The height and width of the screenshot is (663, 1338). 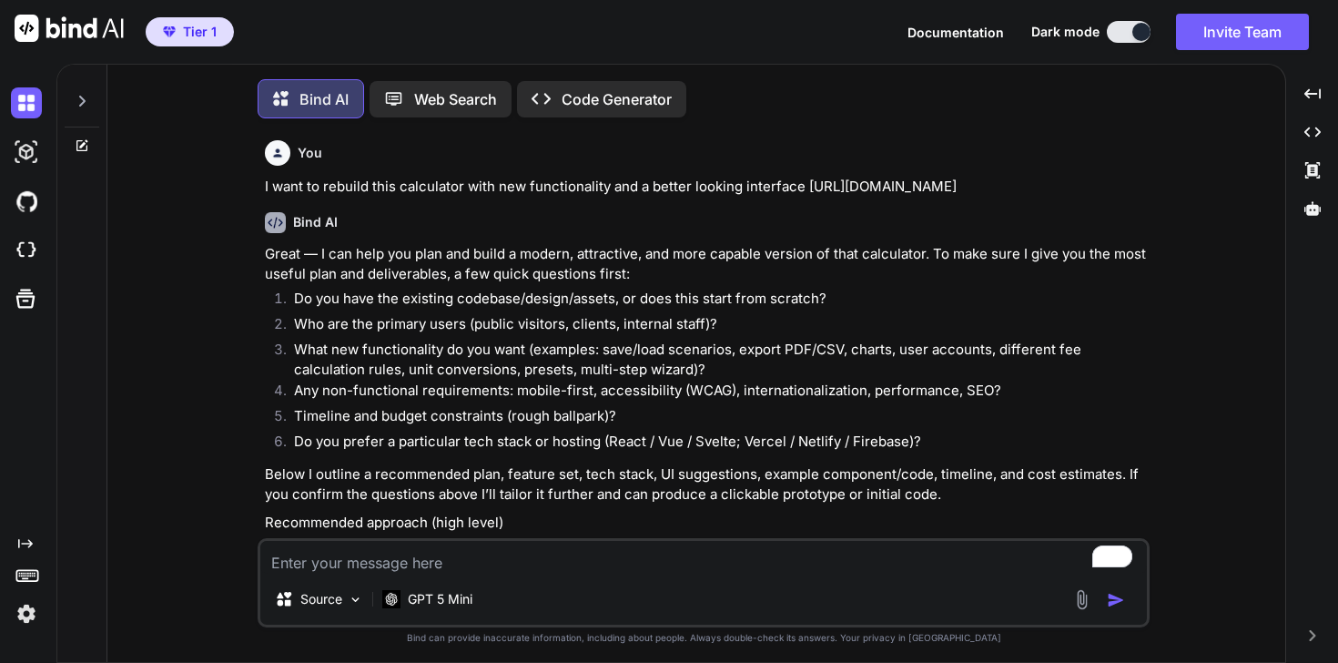 What do you see at coordinates (705, 522) in the screenshot?
I see `p: Recommended approach (high level)` at bounding box center [705, 522].